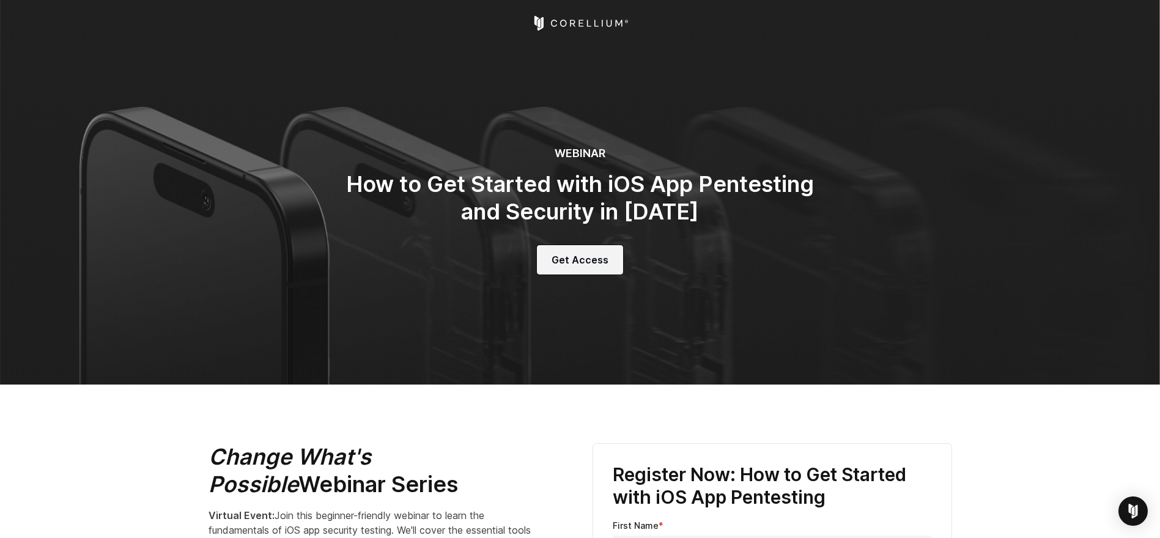 The height and width of the screenshot is (538, 1160). What do you see at coordinates (580, 260) in the screenshot?
I see `a: Get Access` at bounding box center [580, 260].